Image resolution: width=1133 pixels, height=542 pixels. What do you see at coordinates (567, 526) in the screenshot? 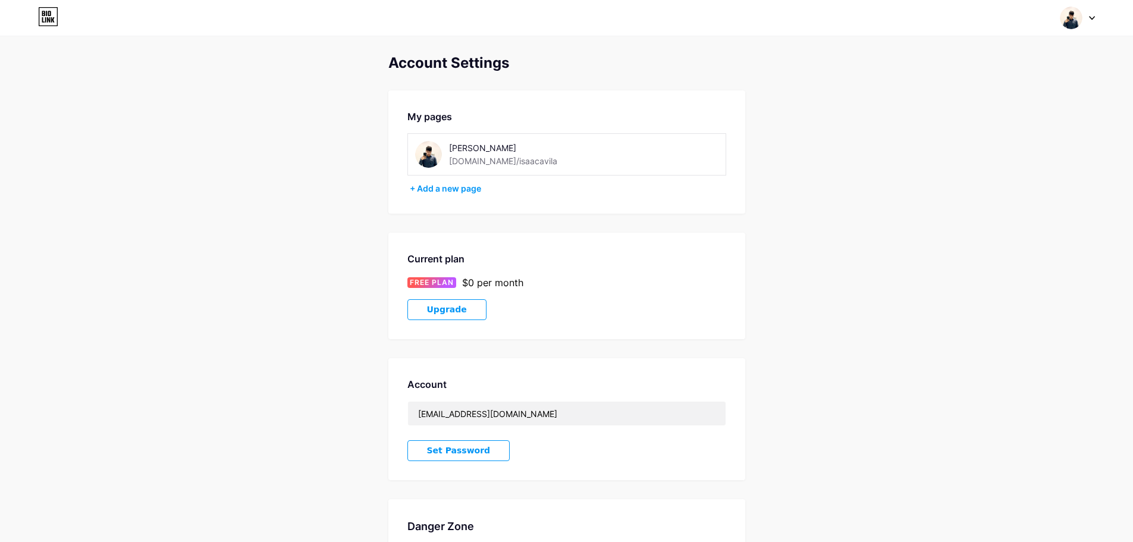
I see `div: Danger Zone` at bounding box center [567, 526].